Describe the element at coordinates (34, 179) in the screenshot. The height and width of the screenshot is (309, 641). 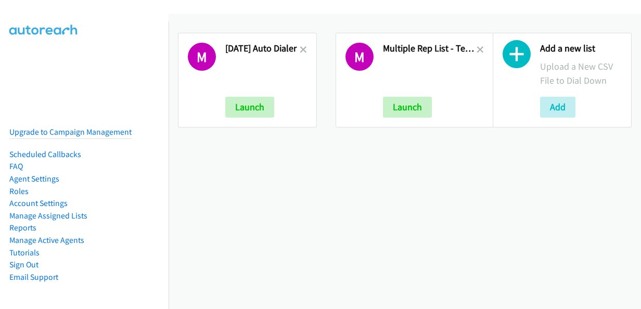
I see `a: Agent Settings` at that location.